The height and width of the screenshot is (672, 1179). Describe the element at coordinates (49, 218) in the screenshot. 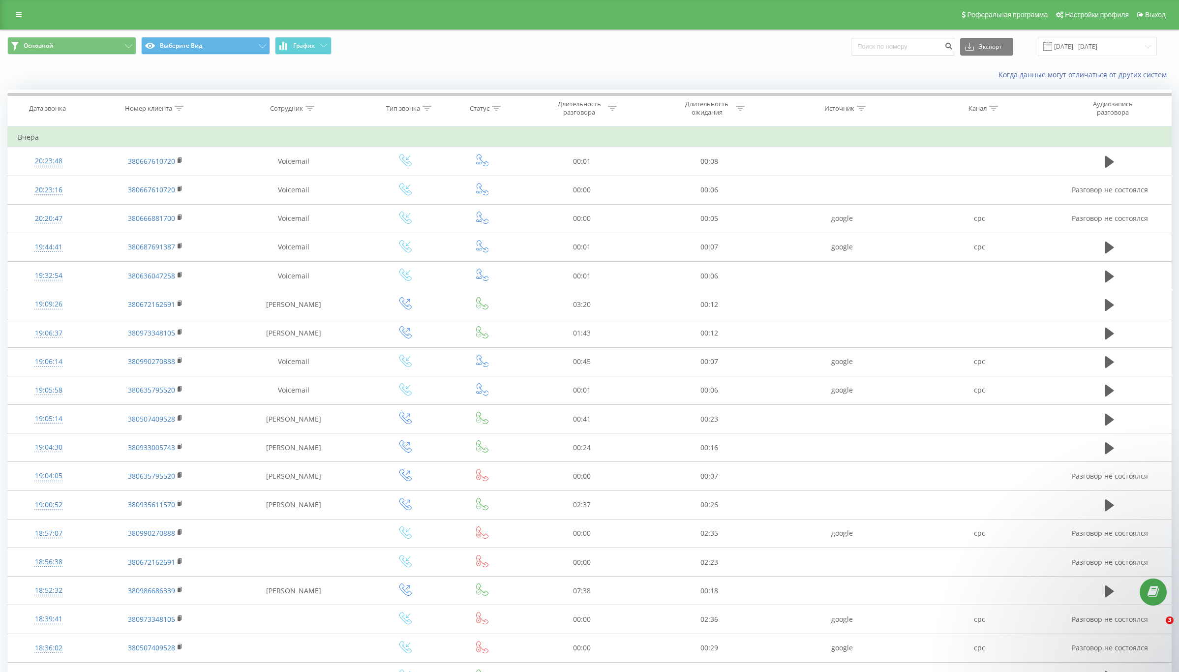

I see `div: 20:20:47` at that location.